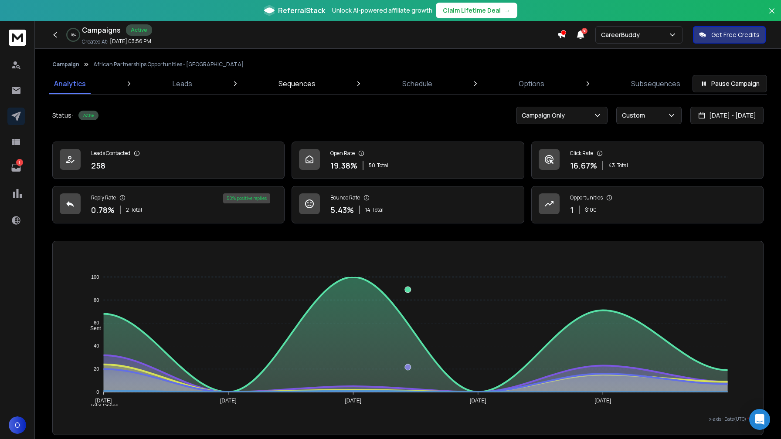 The width and height of the screenshot is (781, 439). What do you see at coordinates (581, 153) in the screenshot?
I see `p: Click Rate` at bounding box center [581, 153].